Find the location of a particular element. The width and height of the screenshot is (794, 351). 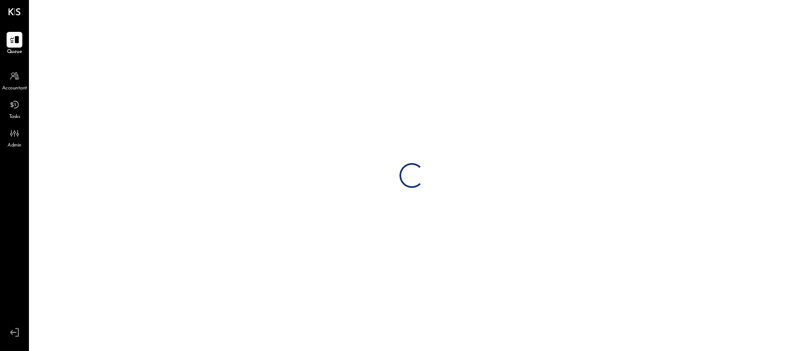

a: Admin is located at coordinates (14, 137).